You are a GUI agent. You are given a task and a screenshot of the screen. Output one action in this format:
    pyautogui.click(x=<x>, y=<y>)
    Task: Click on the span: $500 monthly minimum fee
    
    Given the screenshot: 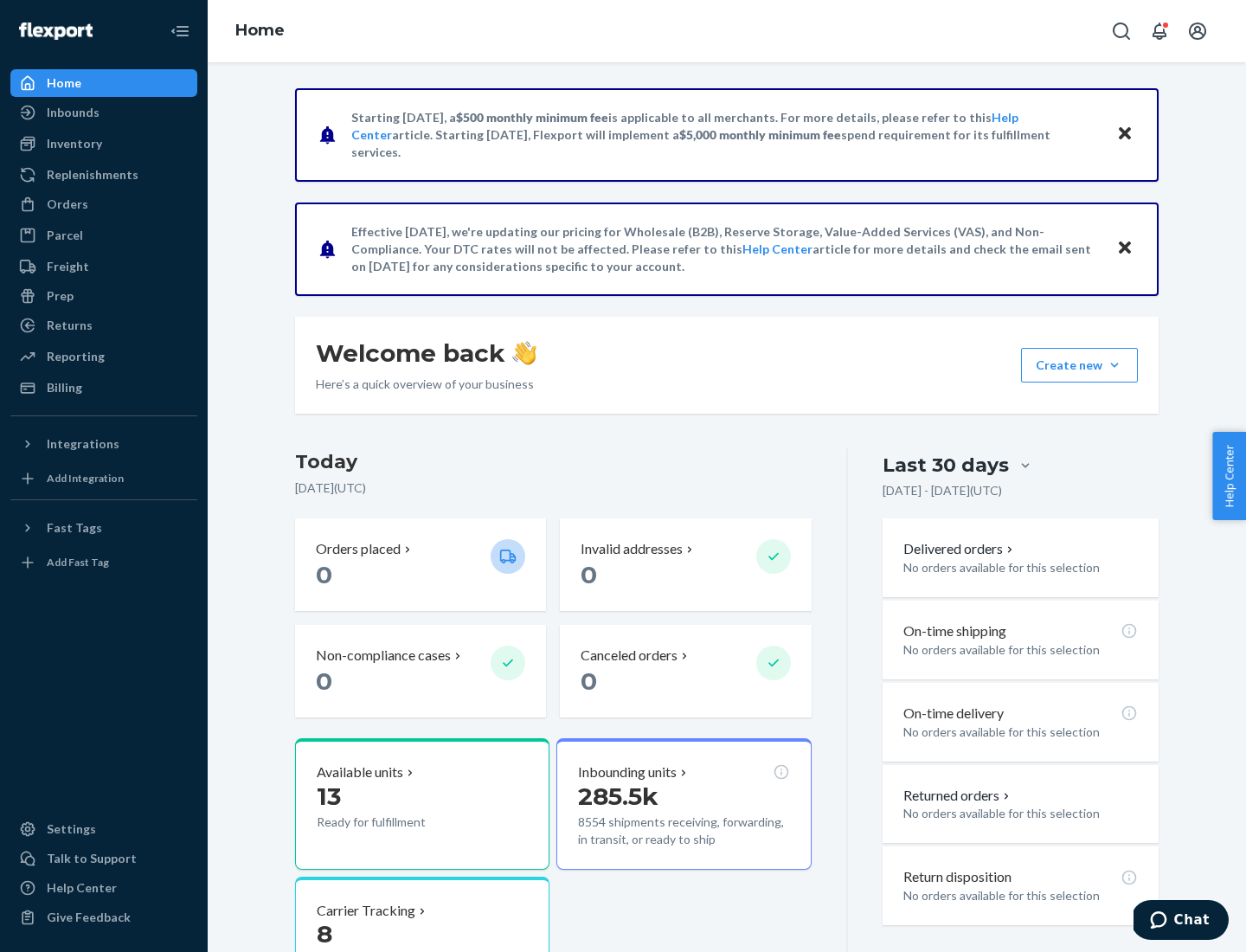 What is the action you would take?
    pyautogui.click(x=532, y=117)
    